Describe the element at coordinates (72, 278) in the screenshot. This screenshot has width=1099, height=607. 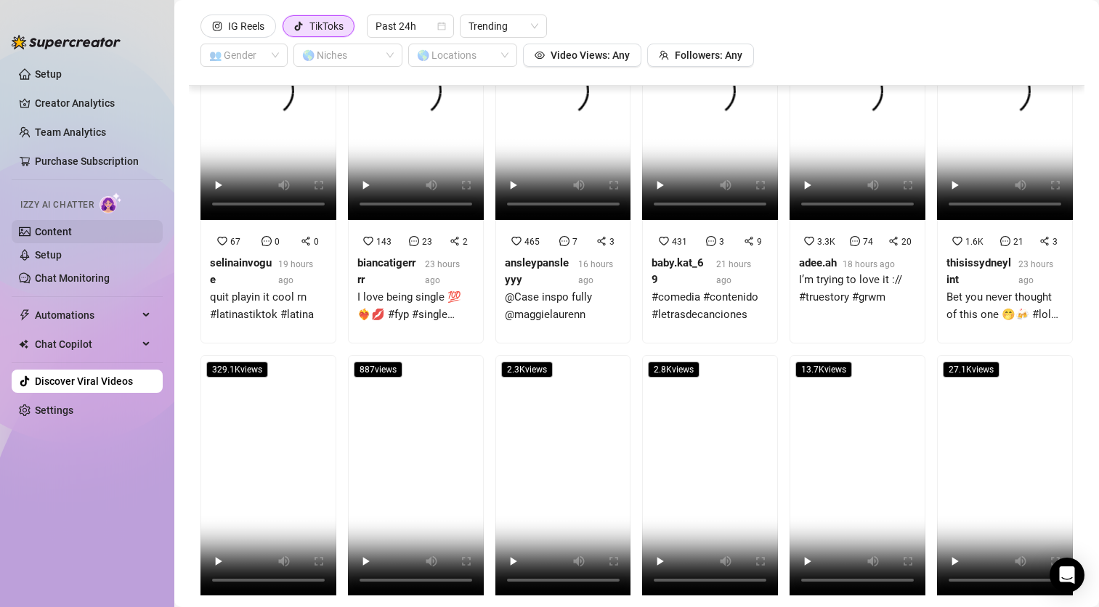
I see `a: Chat Monitoring` at that location.